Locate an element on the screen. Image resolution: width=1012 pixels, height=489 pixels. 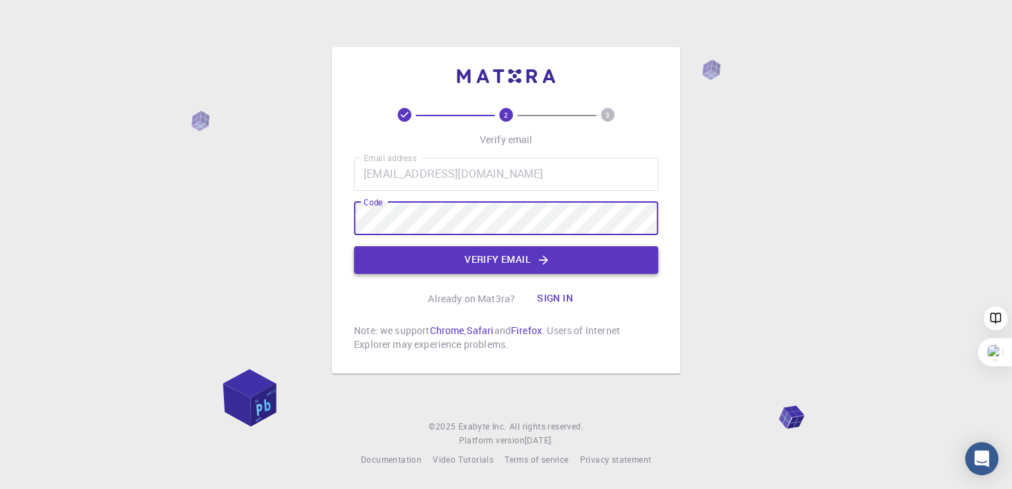
button: Sign in is located at coordinates (555, 299).